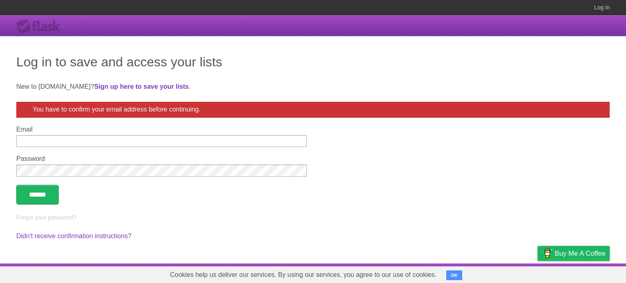 This screenshot has height=283, width=626. I want to click on a: About, so click(438, 273).